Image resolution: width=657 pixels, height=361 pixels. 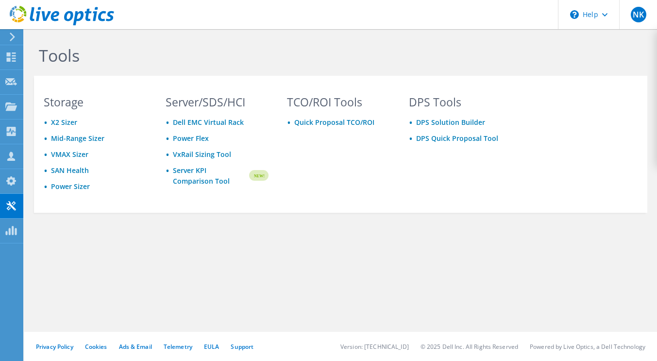 What do you see at coordinates (638, 15) in the screenshot?
I see `span: NK` at bounding box center [638, 15].